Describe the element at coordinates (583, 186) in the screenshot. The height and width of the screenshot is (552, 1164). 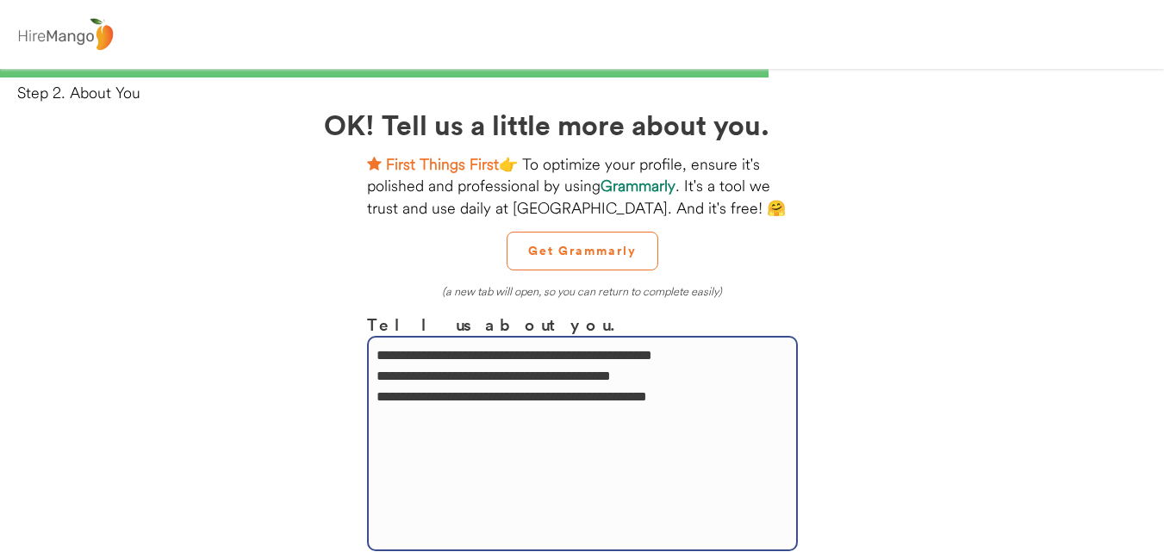
I see `div: 👉 To optimize your profile, ensure it's polished and professional by using . It's a tool we trust...` at that location.